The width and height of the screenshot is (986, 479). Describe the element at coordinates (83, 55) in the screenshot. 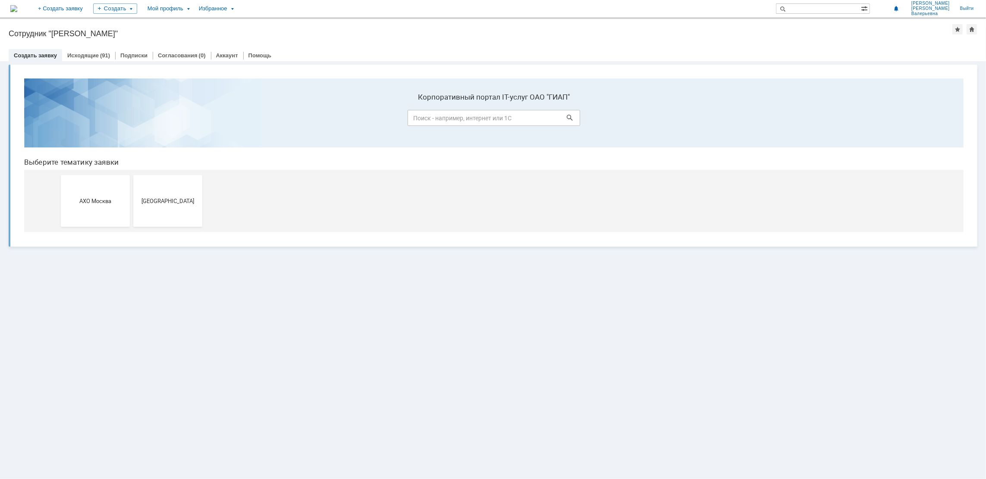

I see `a: Исходящие` at that location.